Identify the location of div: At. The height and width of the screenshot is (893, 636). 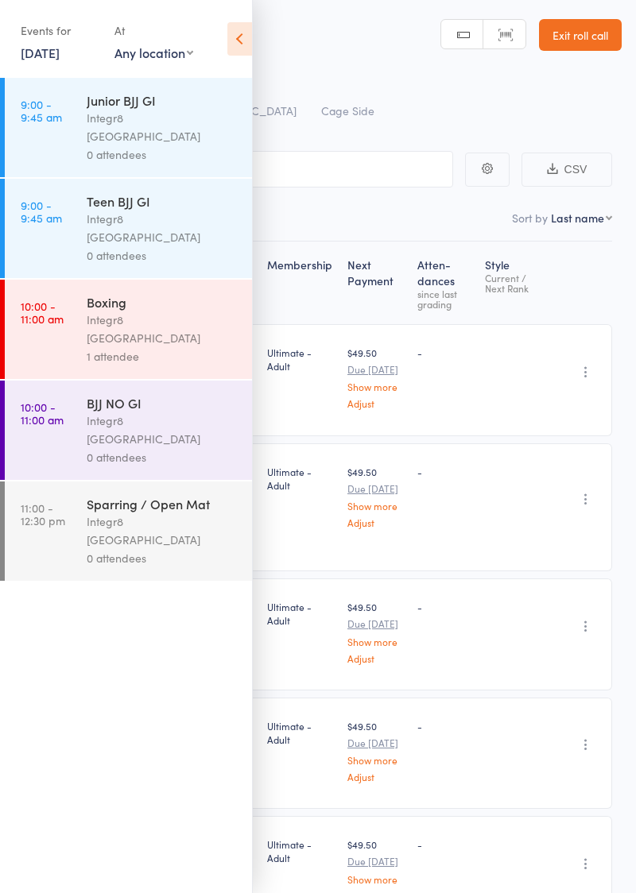
(153, 30).